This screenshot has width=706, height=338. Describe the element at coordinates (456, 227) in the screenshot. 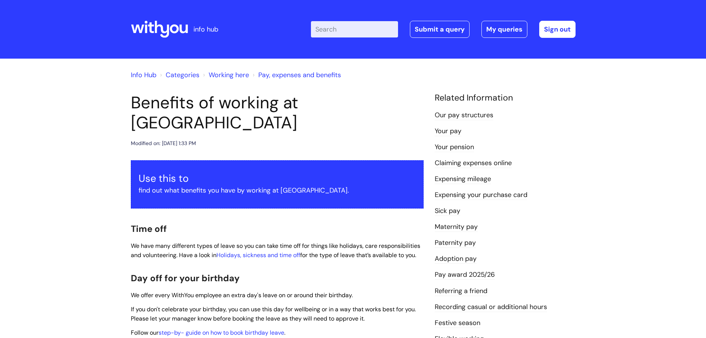

I see `a: Maternity pay` at that location.